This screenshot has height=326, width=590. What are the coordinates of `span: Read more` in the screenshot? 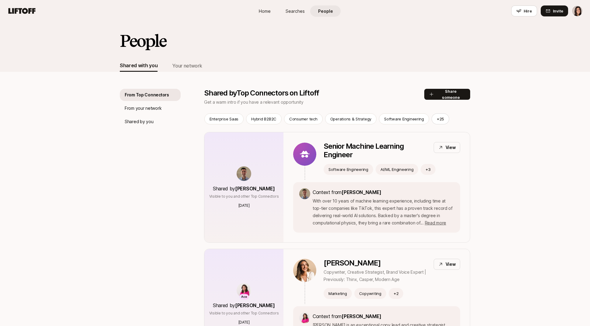 It's located at (435, 222).